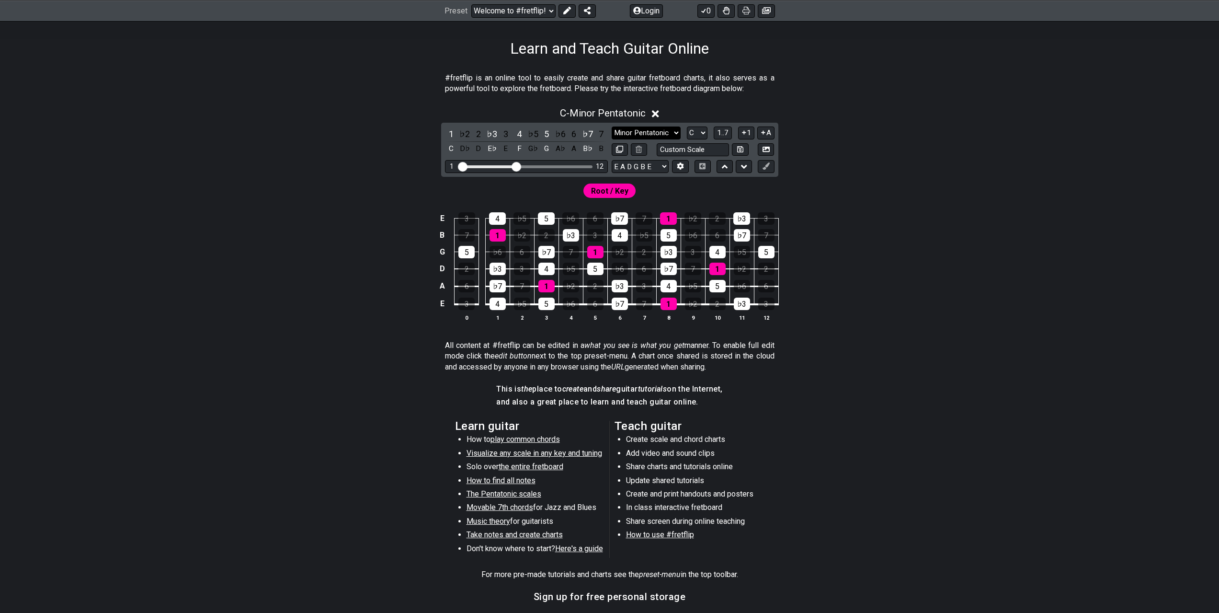 This screenshot has width=1219, height=613. What do you see at coordinates (602, 113) in the screenshot?
I see `span: C - Minor Pentatonic` at bounding box center [602, 113].